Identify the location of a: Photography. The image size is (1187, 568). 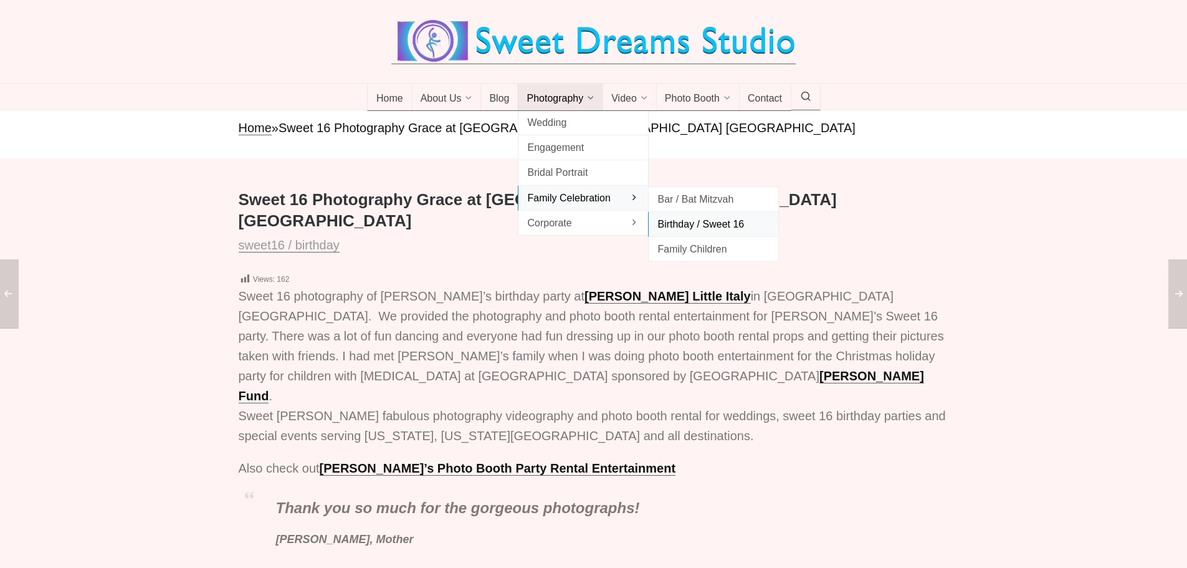
(560, 97).